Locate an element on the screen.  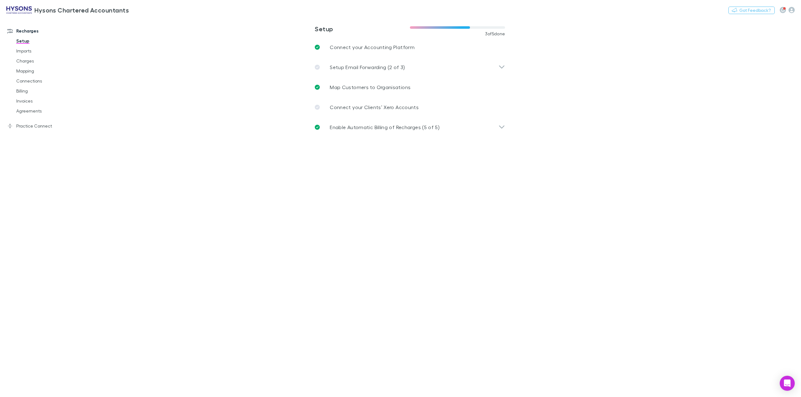
a: Invoices is located at coordinates (49, 101).